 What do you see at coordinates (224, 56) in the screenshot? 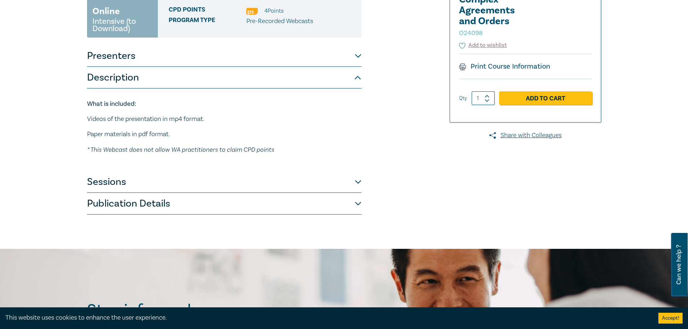
I see `button: Presenters` at bounding box center [224, 56].